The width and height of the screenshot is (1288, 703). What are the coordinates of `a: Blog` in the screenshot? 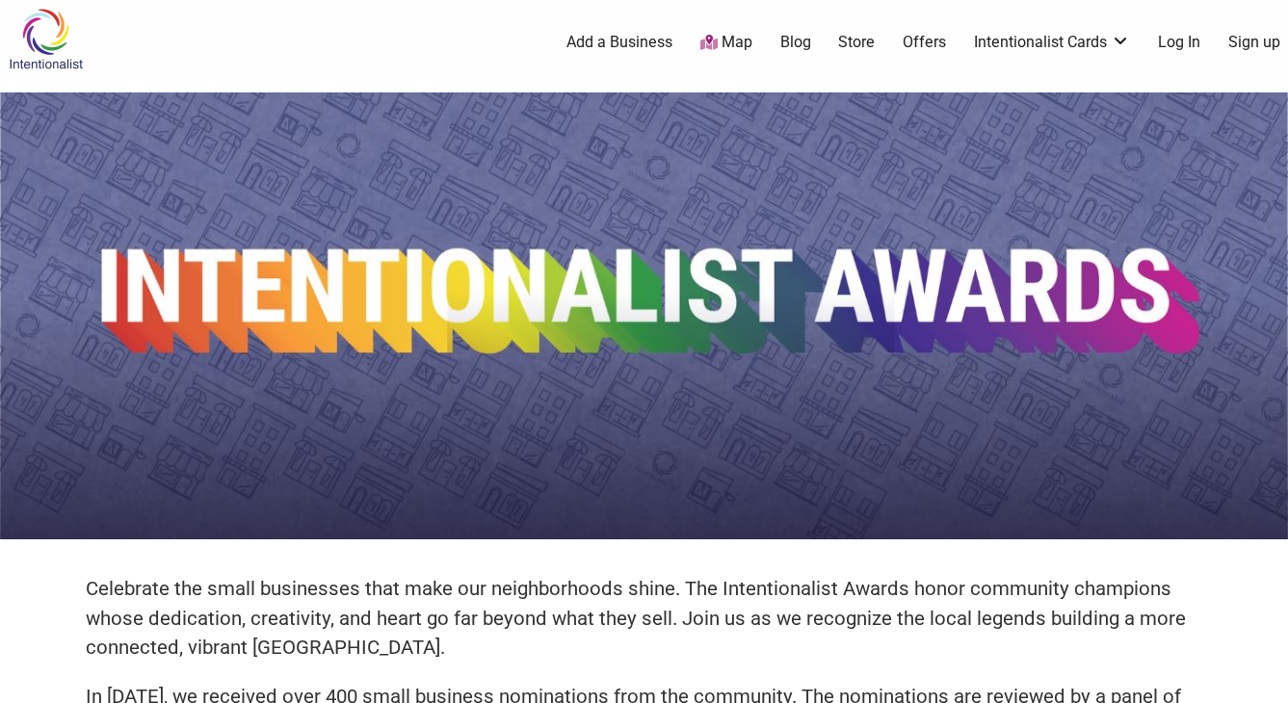 It's located at (796, 42).